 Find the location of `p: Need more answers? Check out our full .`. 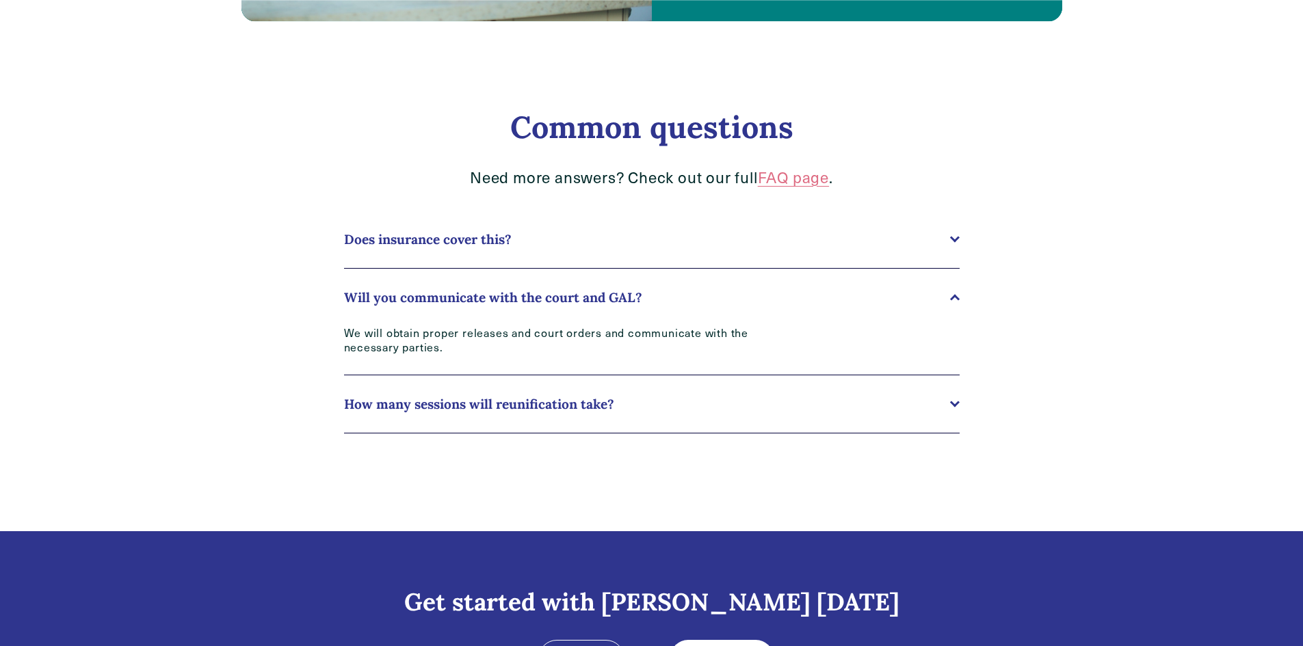

p: Need more answers? Check out our full . is located at coordinates (652, 177).